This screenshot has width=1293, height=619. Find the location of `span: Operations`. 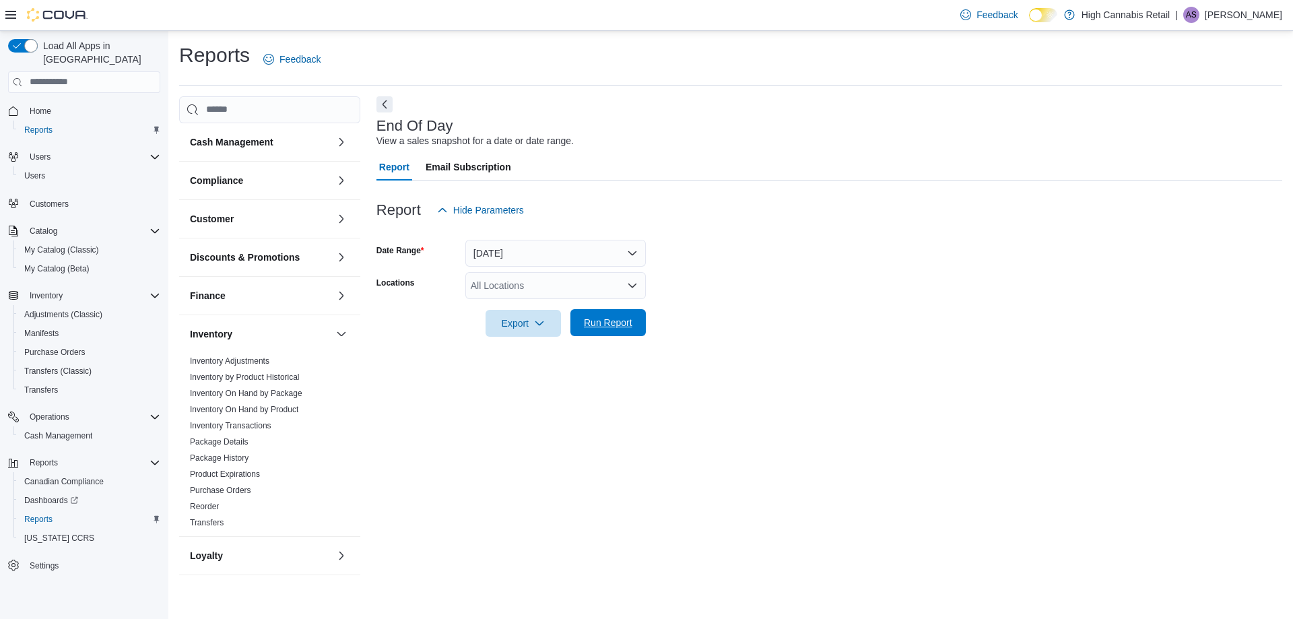

span: Operations is located at coordinates (92, 417).